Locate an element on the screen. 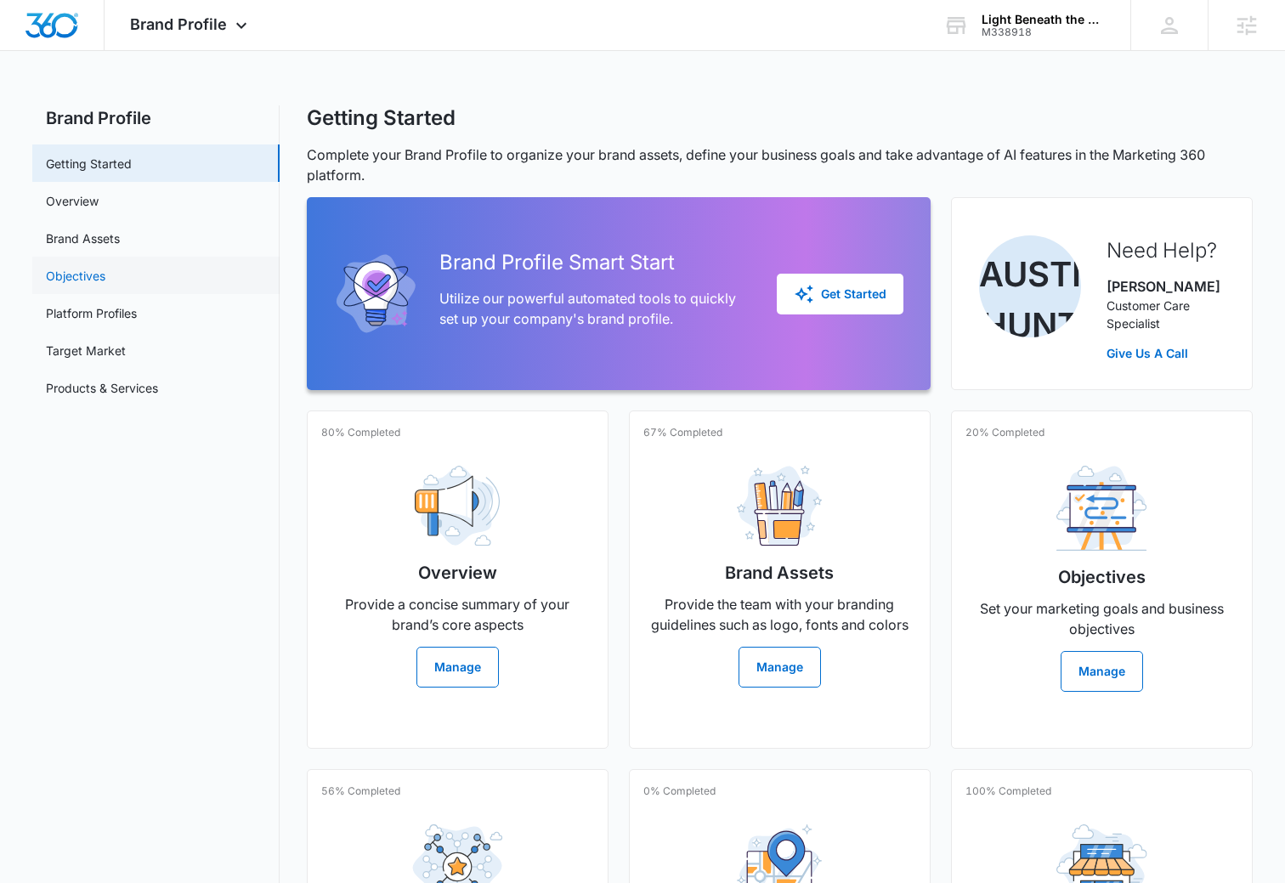 This screenshot has height=883, width=1285. a: Platform Profiles is located at coordinates (91, 313).